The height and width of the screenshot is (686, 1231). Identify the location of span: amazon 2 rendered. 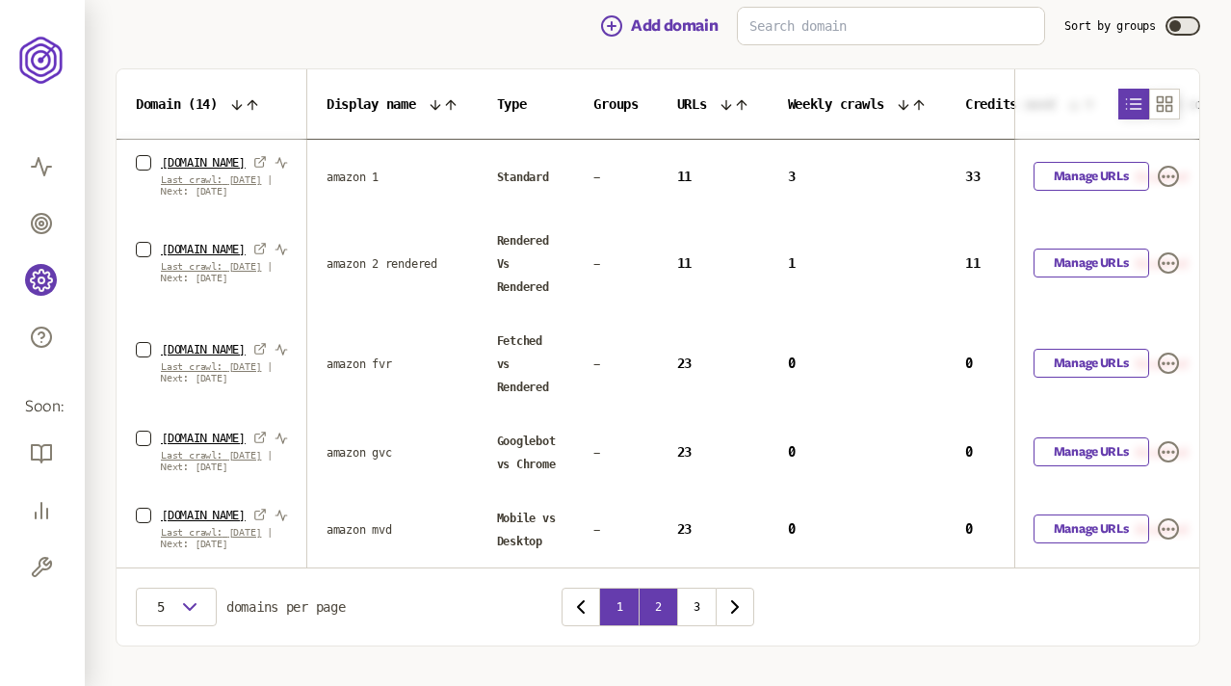
(381, 264).